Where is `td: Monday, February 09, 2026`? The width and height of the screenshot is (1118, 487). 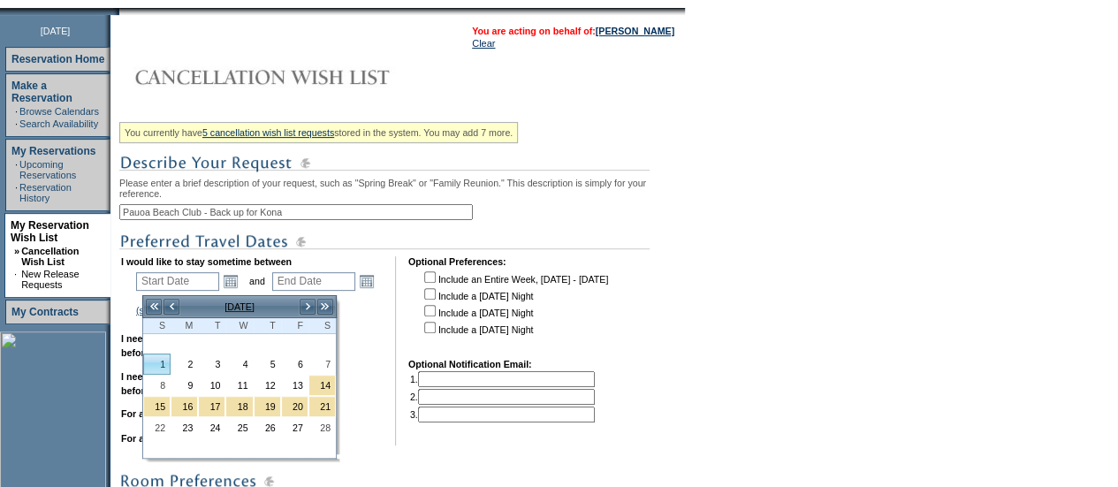 td: Monday, February 09, 2026 is located at coordinates (184, 385).